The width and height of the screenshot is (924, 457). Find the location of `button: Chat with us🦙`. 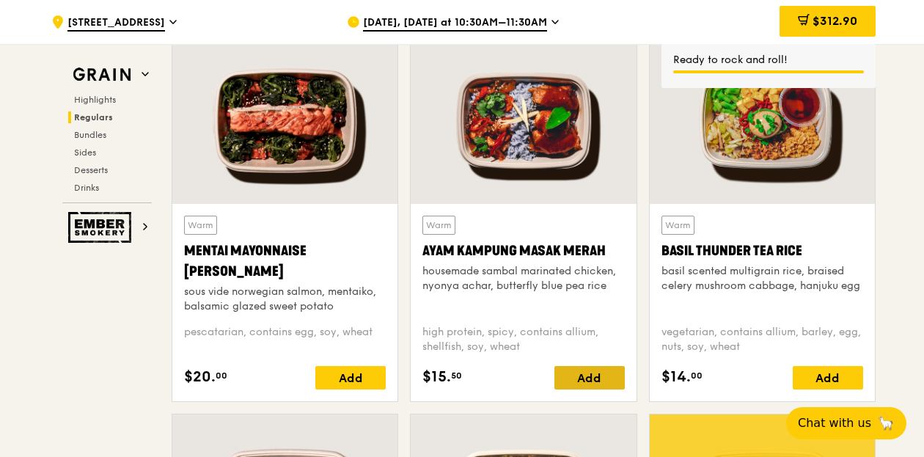

button: Chat with us🦙 is located at coordinates (846, 423).